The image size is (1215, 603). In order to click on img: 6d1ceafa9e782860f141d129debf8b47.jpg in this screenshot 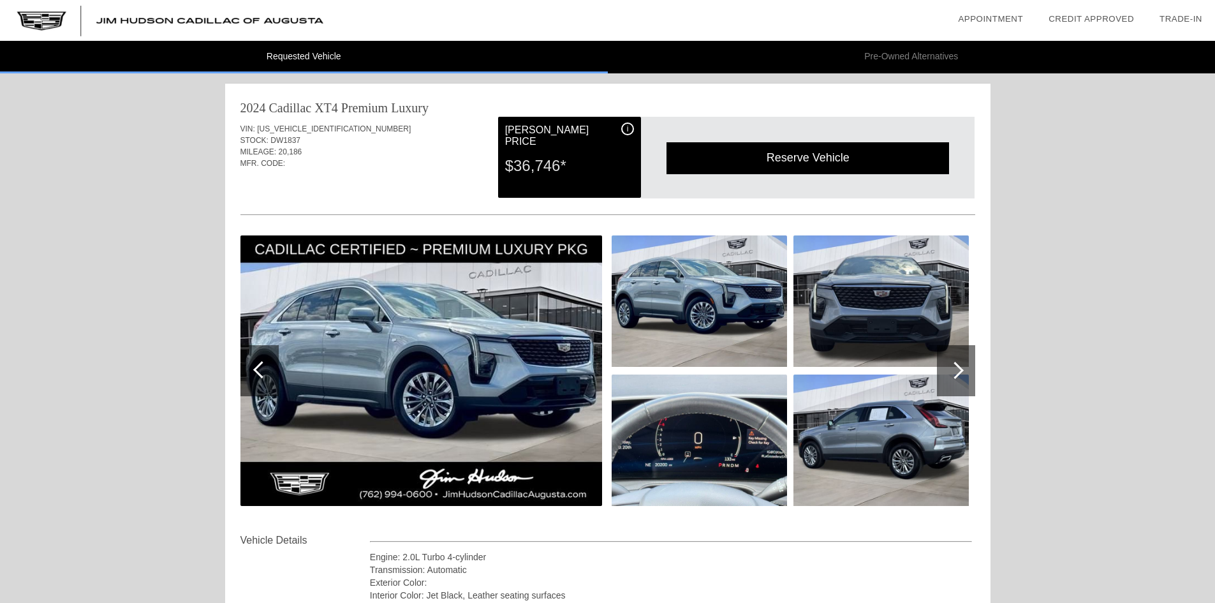, I will do `click(881, 301)`.